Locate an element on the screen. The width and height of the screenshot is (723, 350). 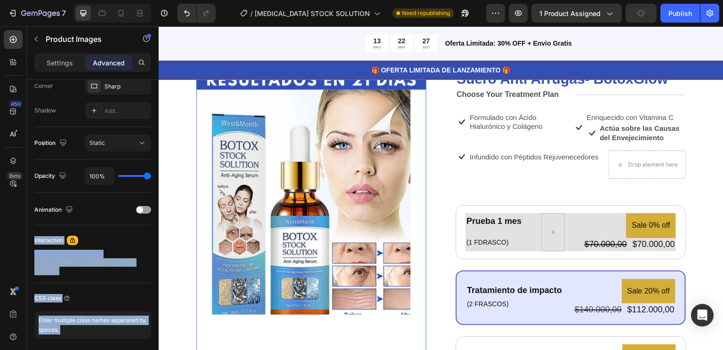
button: 7 is located at coordinates (37, 13).